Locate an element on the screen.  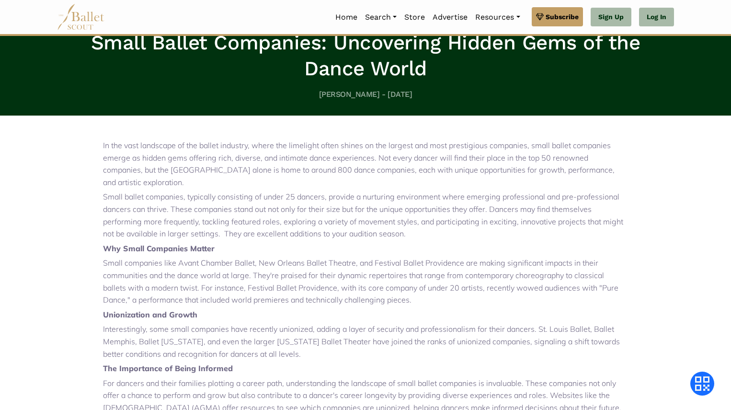
img: gem.svg is located at coordinates (540, 17).